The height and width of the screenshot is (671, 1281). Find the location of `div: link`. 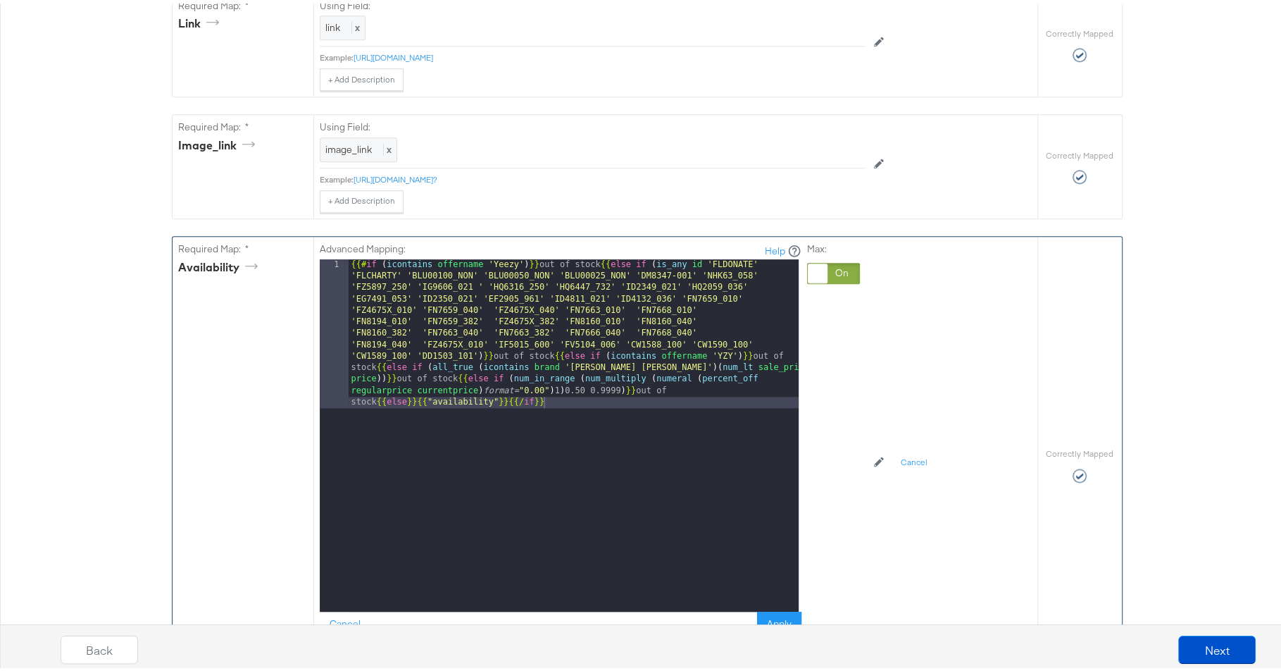

div: link is located at coordinates (201, 20).